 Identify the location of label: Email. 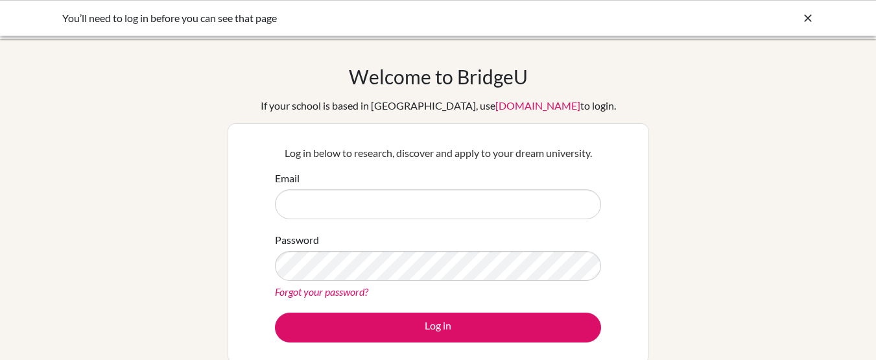
(287, 178).